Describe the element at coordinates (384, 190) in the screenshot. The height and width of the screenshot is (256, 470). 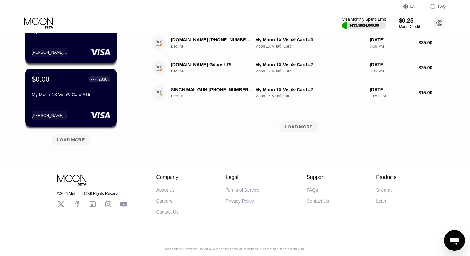
I see `div: Sitemap` at that location.